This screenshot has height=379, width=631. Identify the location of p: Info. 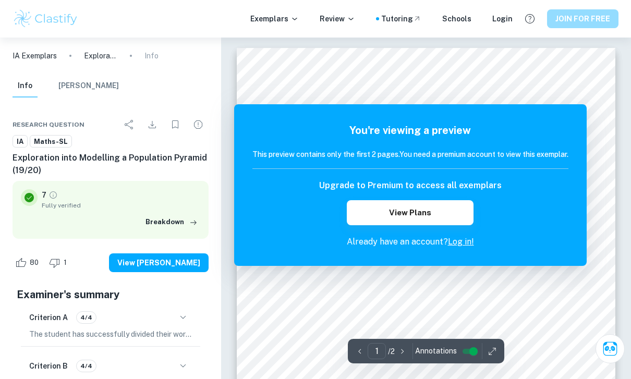
(151, 56).